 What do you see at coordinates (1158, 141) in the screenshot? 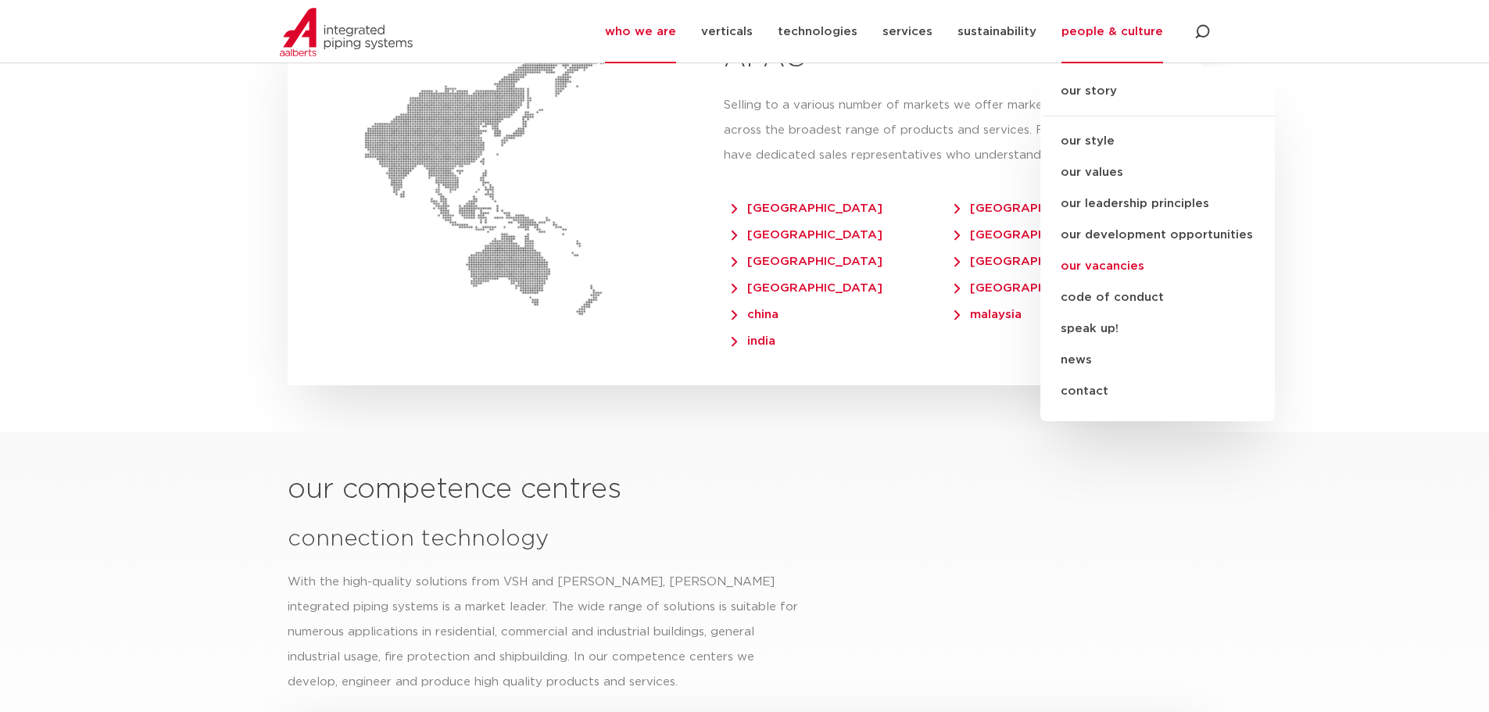
I see `a: our style` at bounding box center [1158, 141].